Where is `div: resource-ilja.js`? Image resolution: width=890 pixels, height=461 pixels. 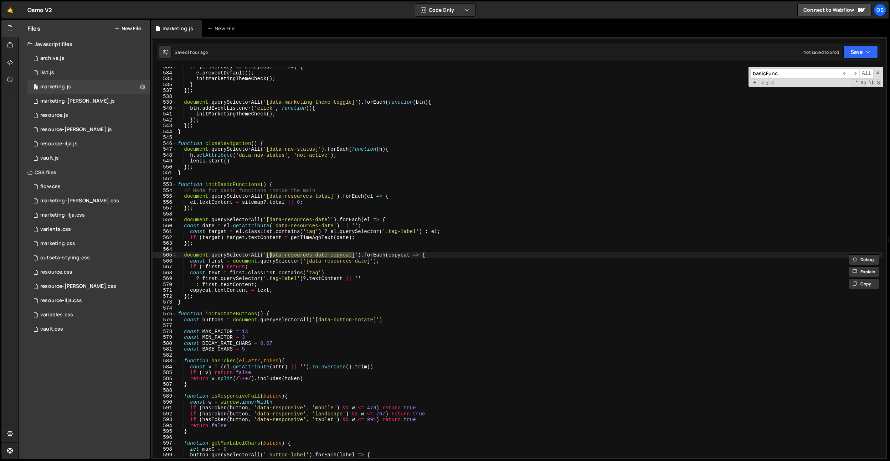 div: resource-ilja.js is located at coordinates (59, 144).